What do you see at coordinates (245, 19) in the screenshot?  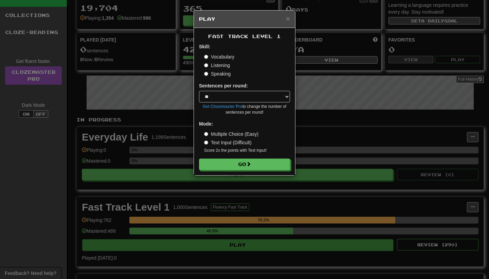 I see `h5: Play` at bounding box center [245, 19].